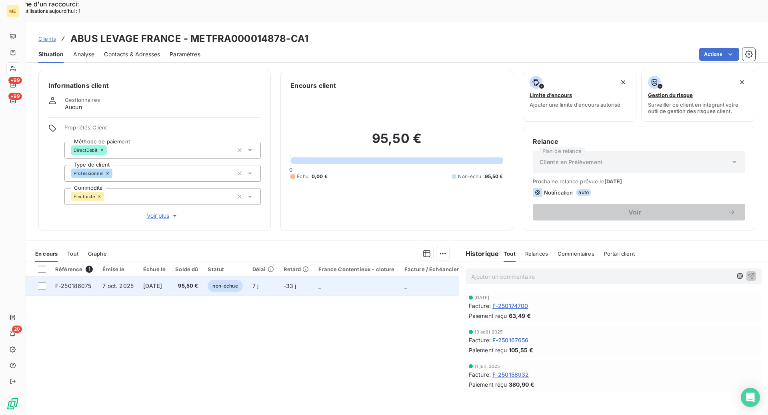 The width and height of the screenshot is (768, 415). Describe the element at coordinates (510, 340) in the screenshot. I see `span: F-250167656` at that location.